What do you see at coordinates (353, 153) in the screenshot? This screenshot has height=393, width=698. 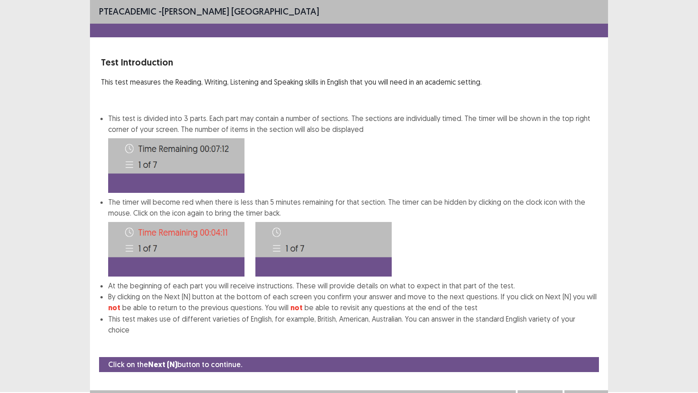 I see `li: This test is divided into 3 parts. Each part may contain a number of sections. The sections are i...` at bounding box center [353, 153].